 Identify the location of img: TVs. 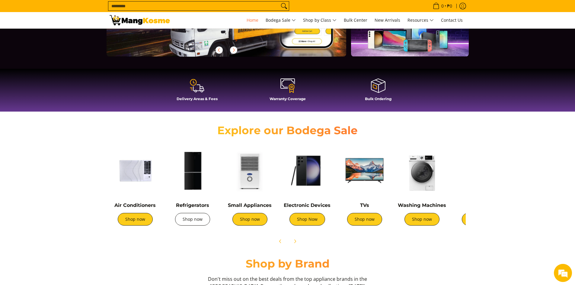
(364, 171).